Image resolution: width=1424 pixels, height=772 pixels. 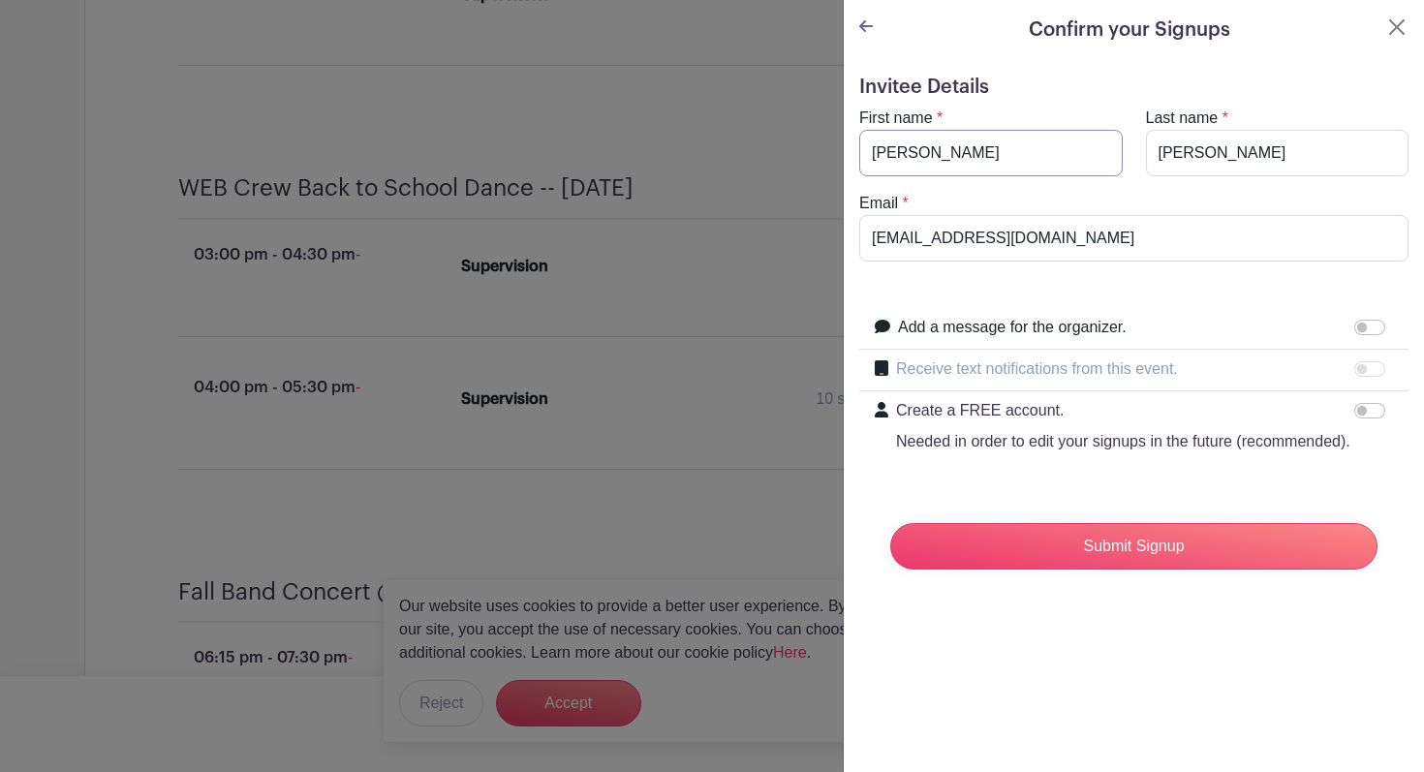 What do you see at coordinates (1122, 442) in the screenshot?
I see `p: Needed in order to edit your signups in the future (recommended).` at bounding box center [1122, 442].